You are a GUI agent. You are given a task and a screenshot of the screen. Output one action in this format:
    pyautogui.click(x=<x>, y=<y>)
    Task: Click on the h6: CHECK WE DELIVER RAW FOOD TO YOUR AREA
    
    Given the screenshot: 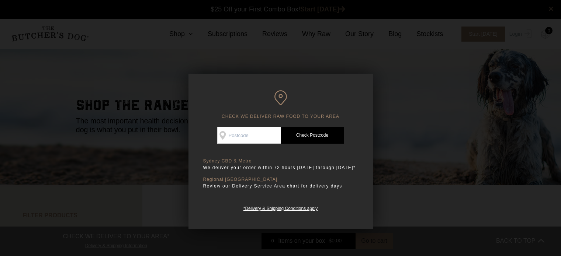 What is the action you would take?
    pyautogui.click(x=281, y=105)
    